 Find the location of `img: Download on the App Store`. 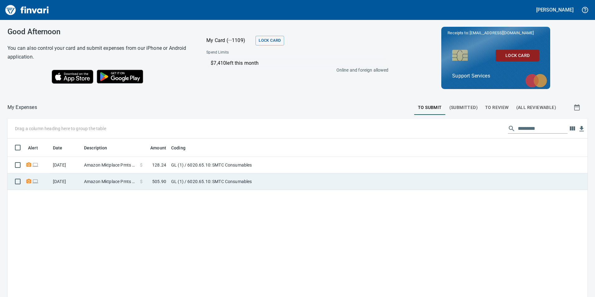

img: Download on the App Store is located at coordinates (73, 77).